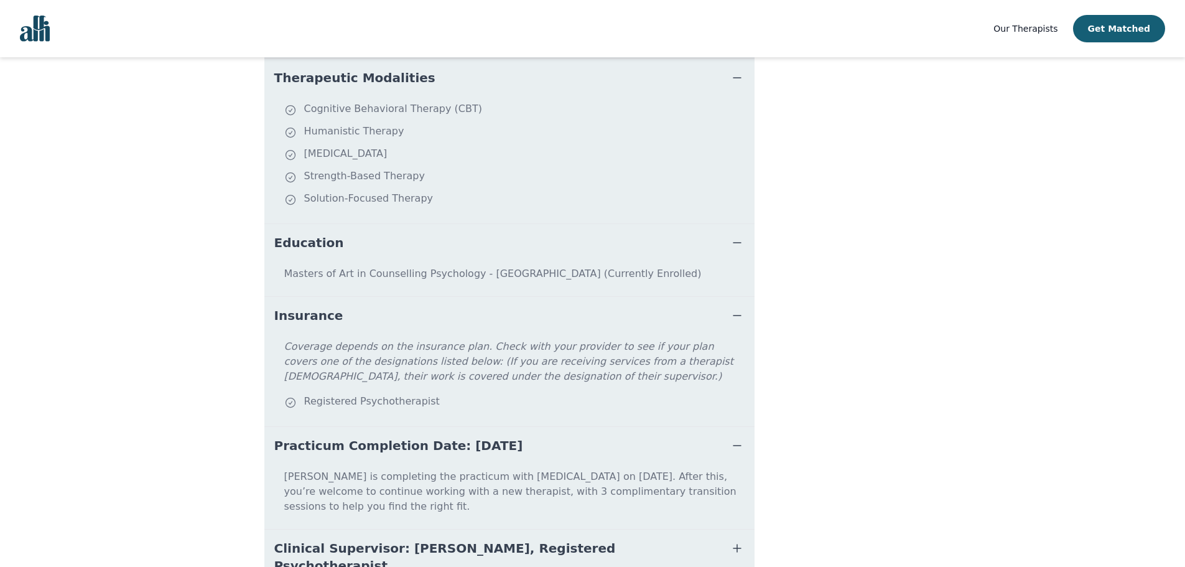  What do you see at coordinates (510, 78) in the screenshot?
I see `button: Therapeutic Modalities` at bounding box center [510, 78].